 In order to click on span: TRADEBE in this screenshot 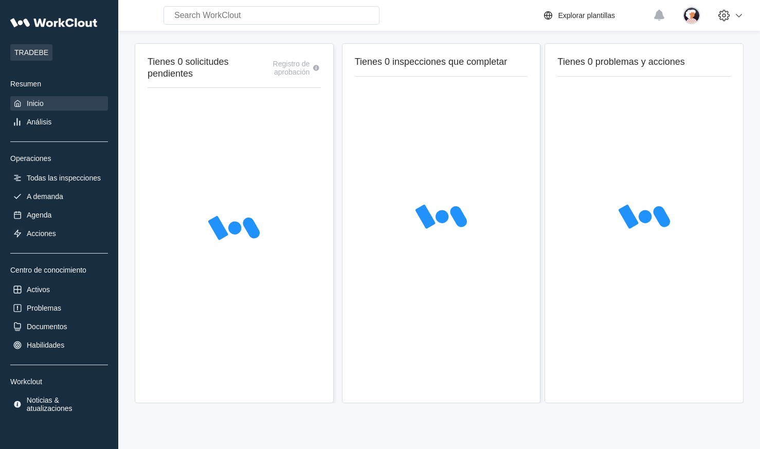, I will do `click(31, 52)`.